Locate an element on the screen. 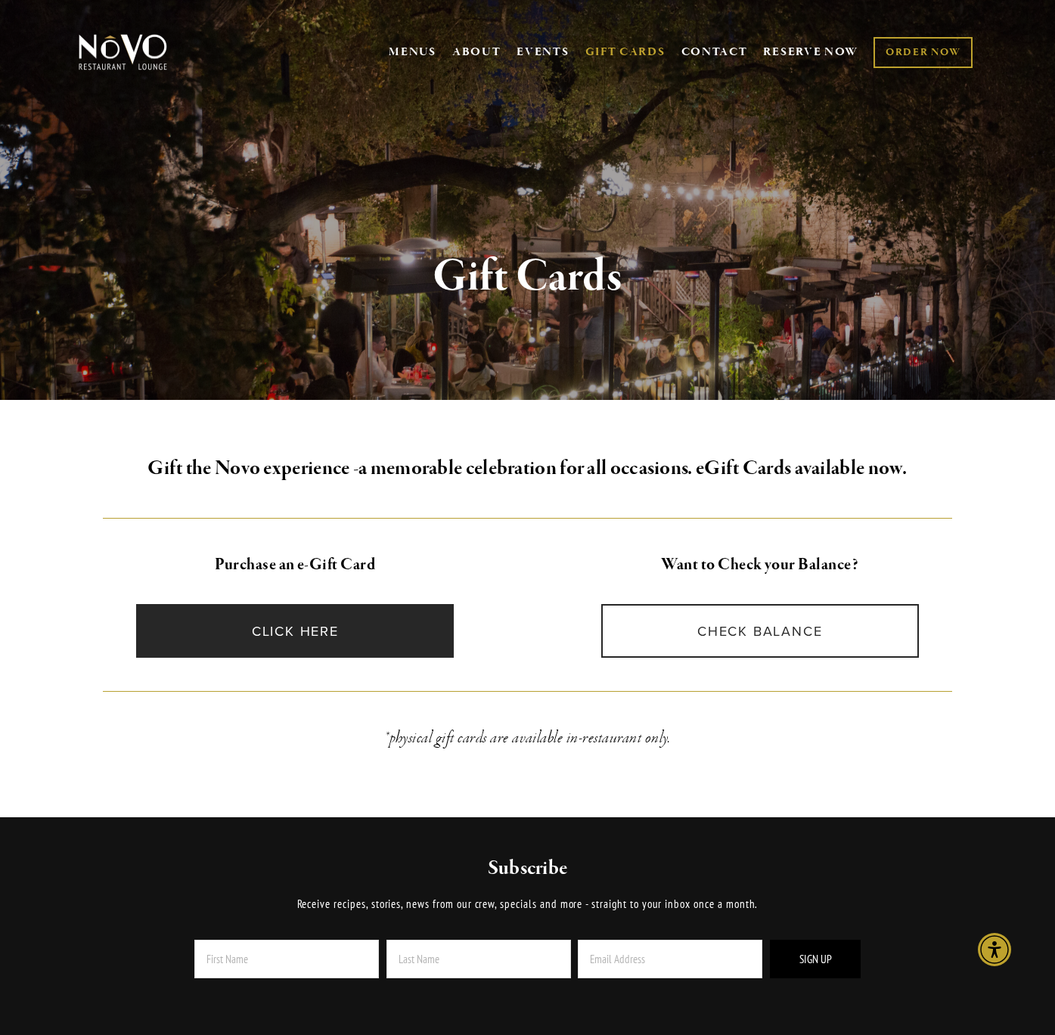  strong: Want to Check your Balance? is located at coordinates (759, 565).